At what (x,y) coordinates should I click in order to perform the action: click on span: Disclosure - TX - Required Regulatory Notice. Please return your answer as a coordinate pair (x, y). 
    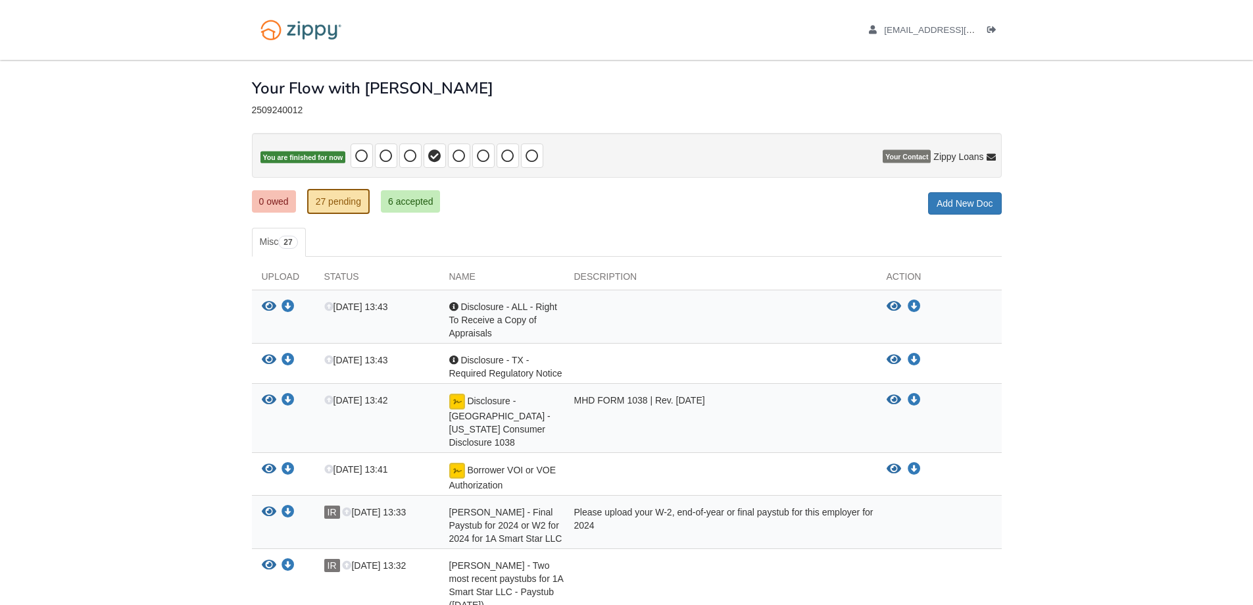
    Looking at the image, I should click on (506, 366).